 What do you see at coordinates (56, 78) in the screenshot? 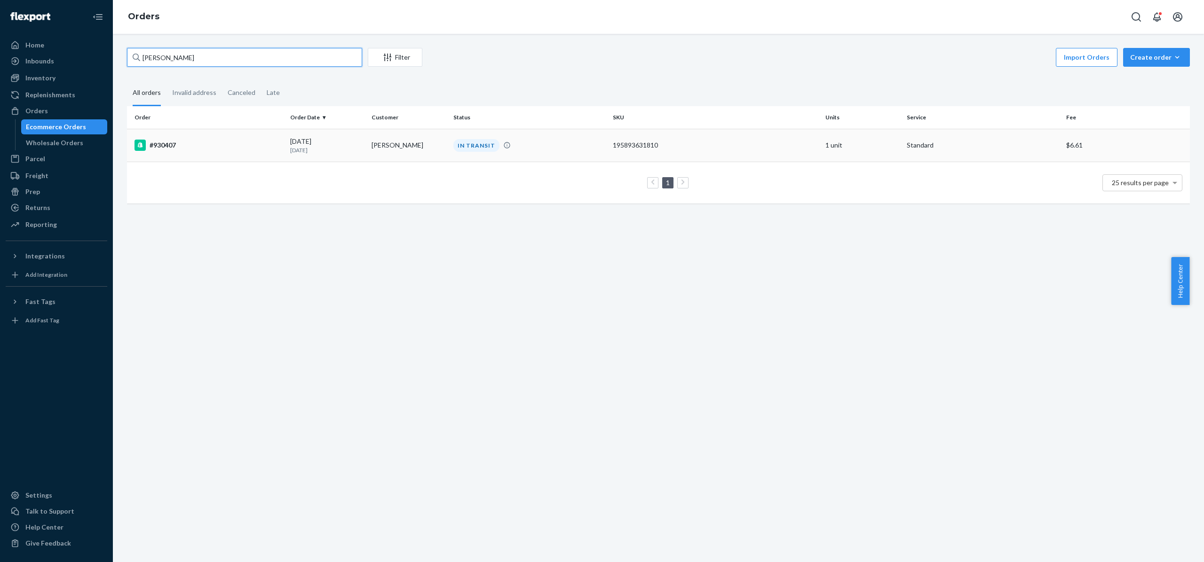
I see `a: Inventory` at bounding box center [56, 78].